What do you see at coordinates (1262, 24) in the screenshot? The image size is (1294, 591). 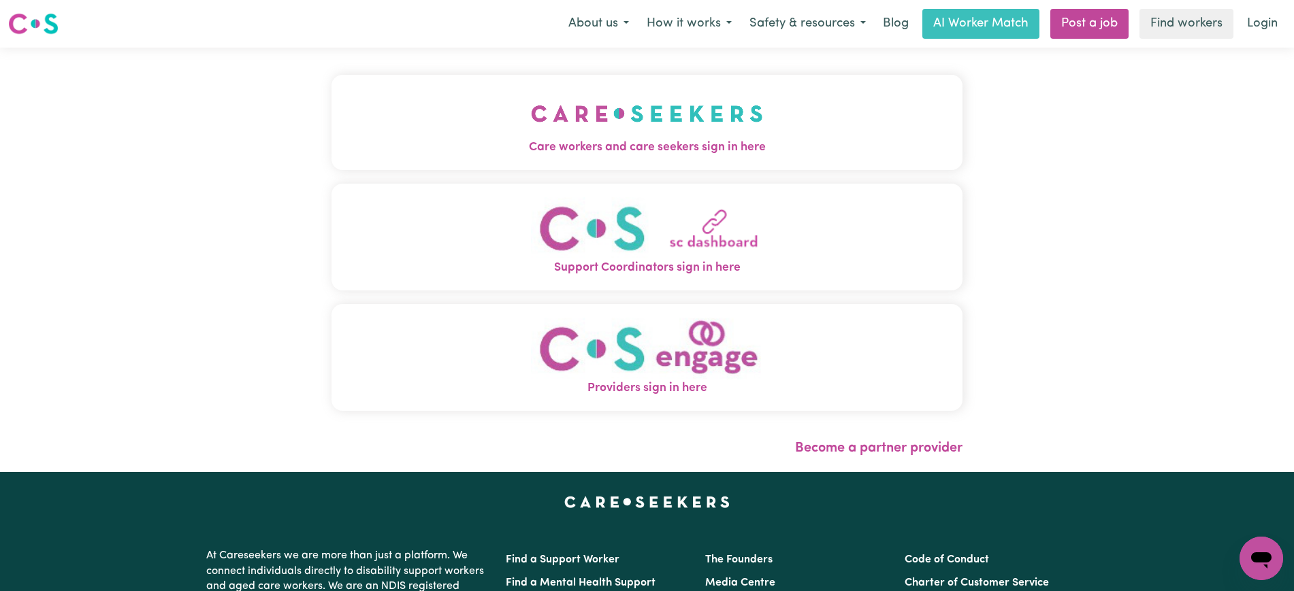 I see `a: Login` at bounding box center [1262, 24].